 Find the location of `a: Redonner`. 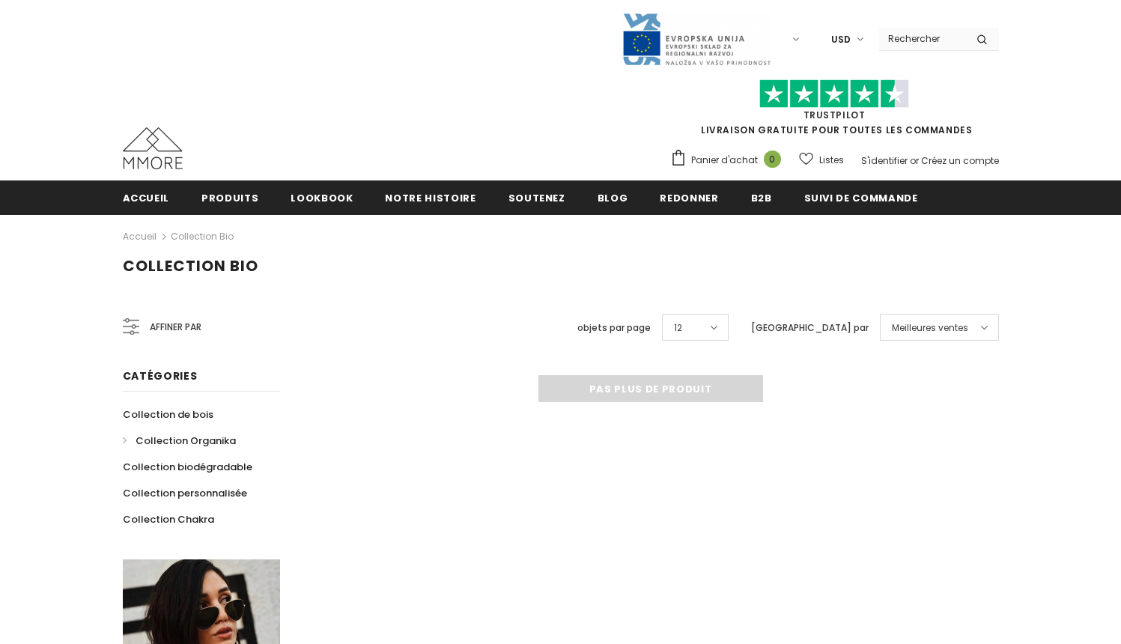

a: Redonner is located at coordinates (689, 197).